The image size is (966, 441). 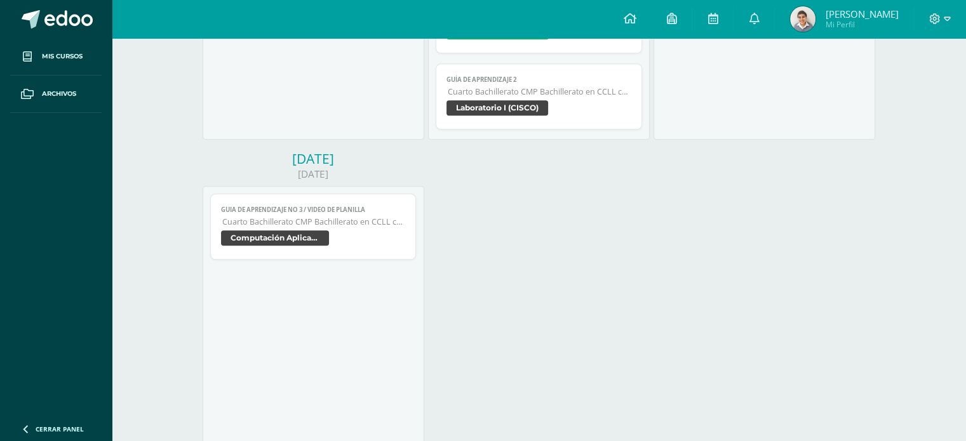 I want to click on span: GUIA DE APRENDIZAJE NO 3 / VIDEO DE PLANILLA, so click(x=313, y=210).